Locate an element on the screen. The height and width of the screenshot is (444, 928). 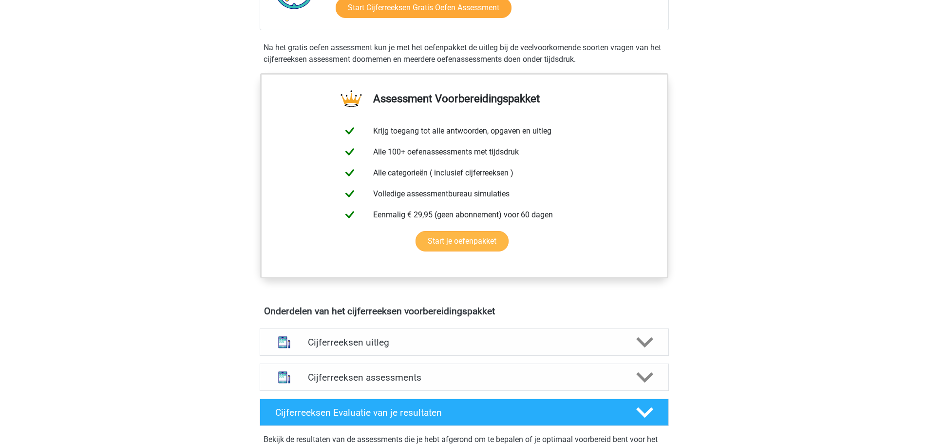
a: uitleg Cijferreeksen uitleg is located at coordinates (464, 342).